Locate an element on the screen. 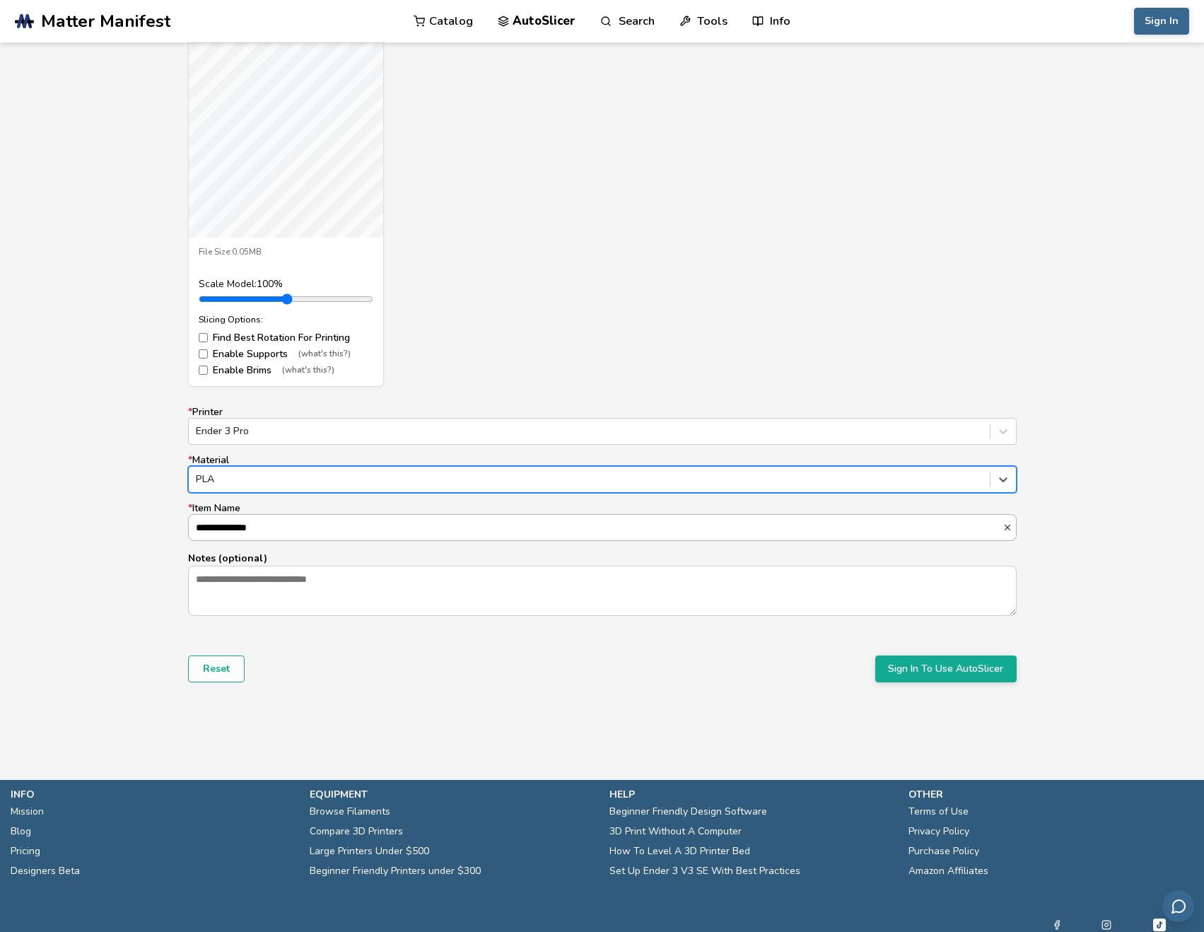 The width and height of the screenshot is (1204, 932). a: Blog is located at coordinates (21, 832).